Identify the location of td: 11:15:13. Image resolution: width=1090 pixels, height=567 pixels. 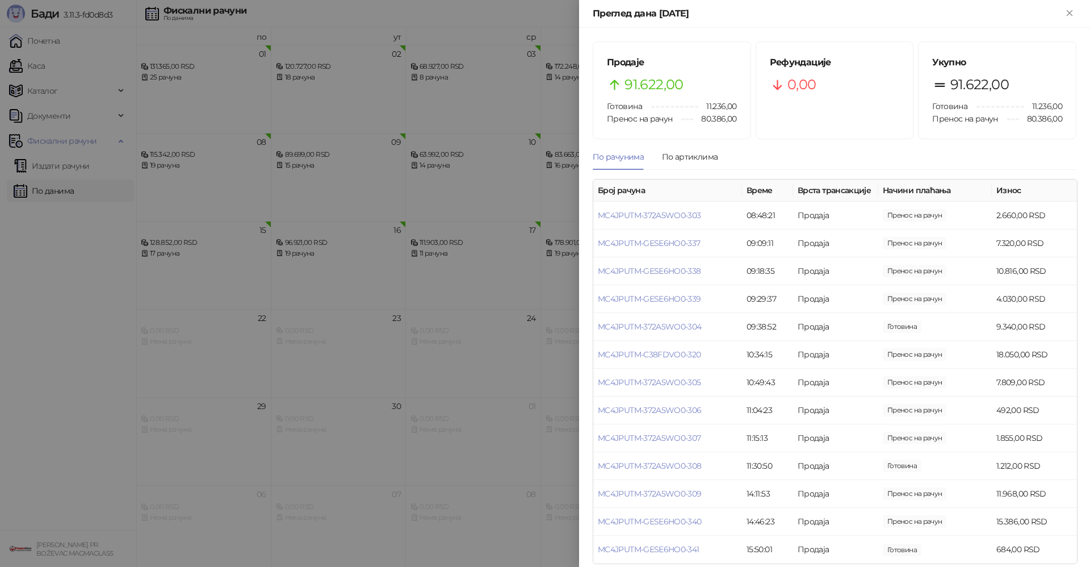
(768, 438).